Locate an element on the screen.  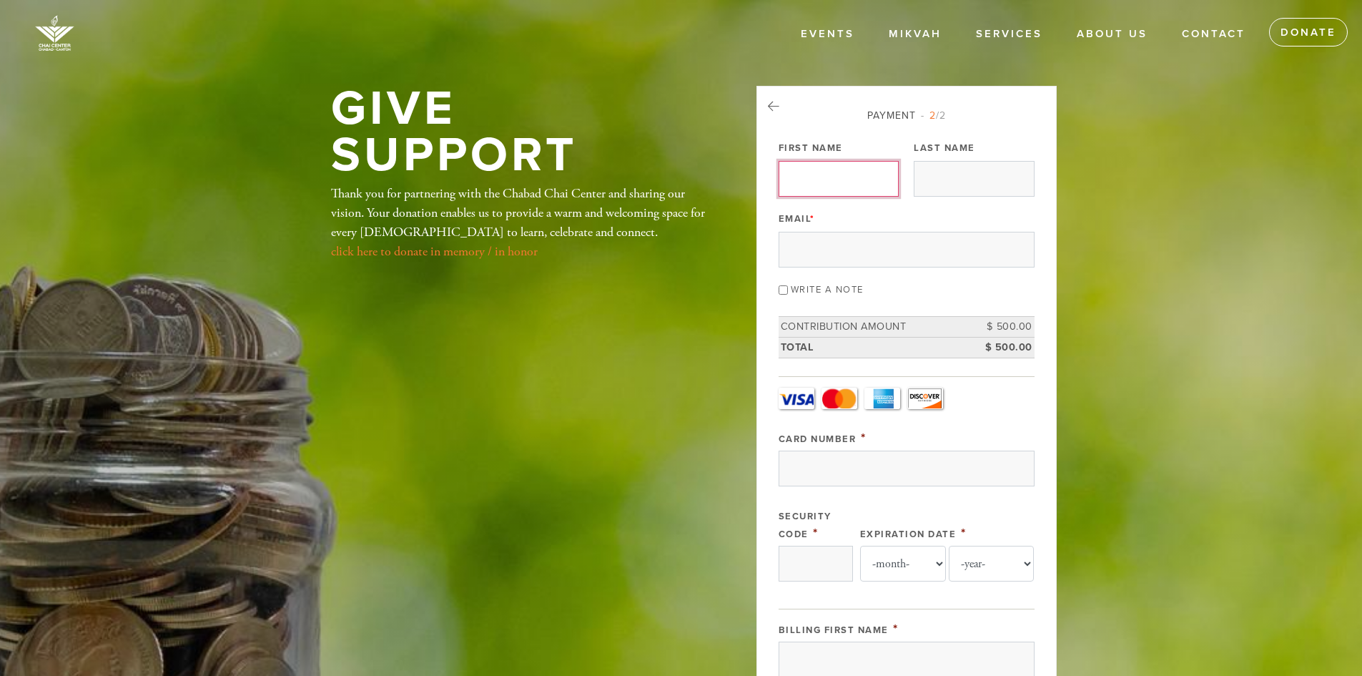
td: Total is located at coordinates (874, 347).